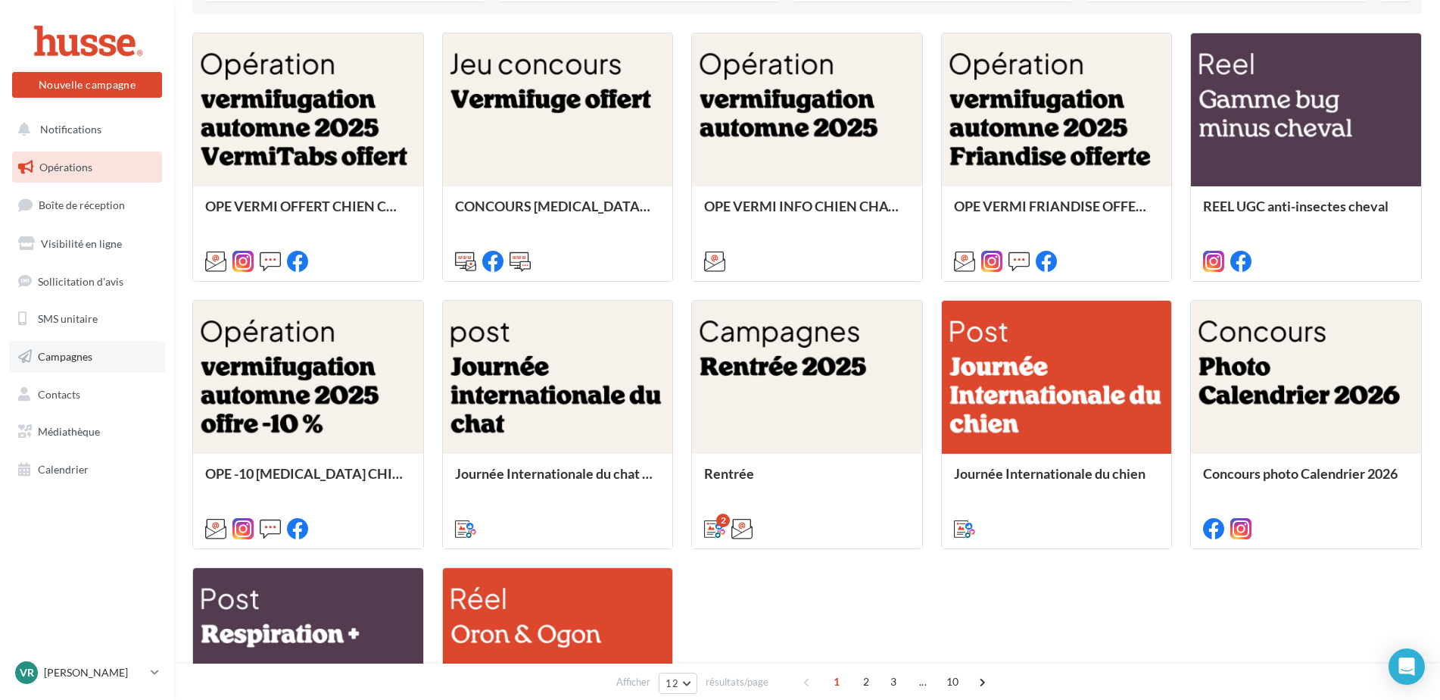 The image size is (1440, 700). Describe the element at coordinates (26, 672) in the screenshot. I see `span: Vr` at that location.